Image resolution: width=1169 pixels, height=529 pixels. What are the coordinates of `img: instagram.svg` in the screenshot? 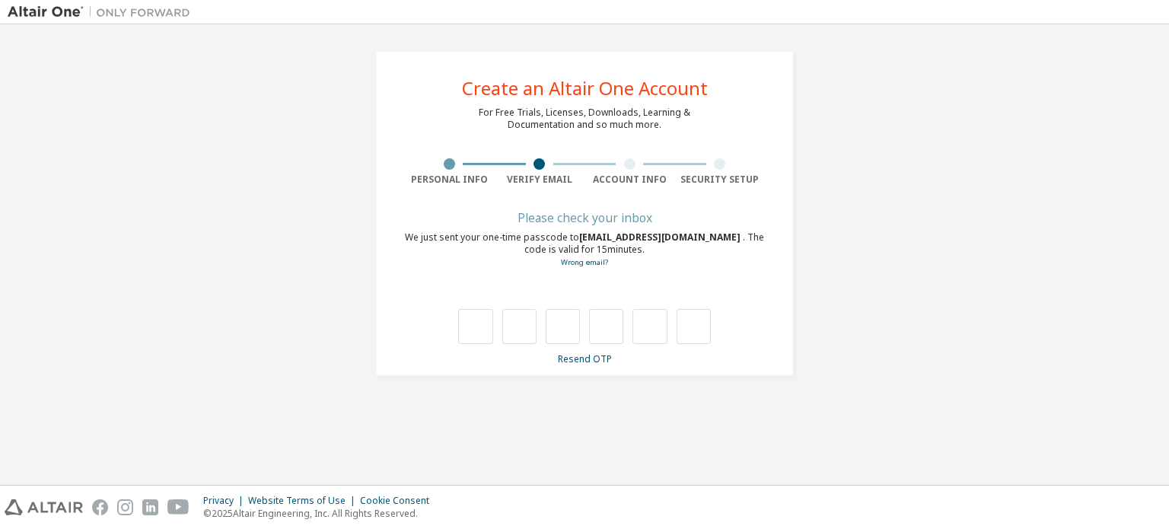 It's located at (125, 507).